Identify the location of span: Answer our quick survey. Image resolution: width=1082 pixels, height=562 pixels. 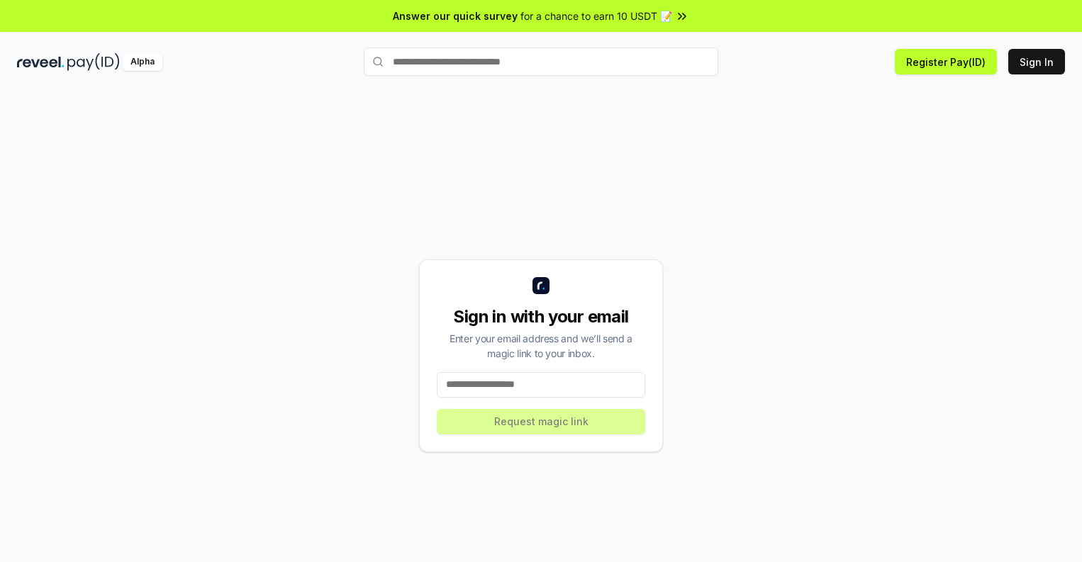
(455, 16).